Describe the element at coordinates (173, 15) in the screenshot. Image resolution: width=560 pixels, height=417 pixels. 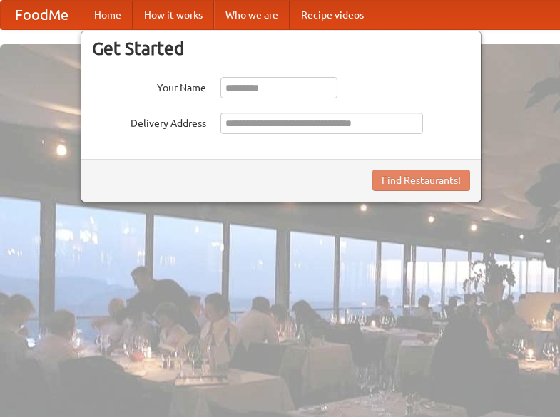
I see `a: How it works` at that location.